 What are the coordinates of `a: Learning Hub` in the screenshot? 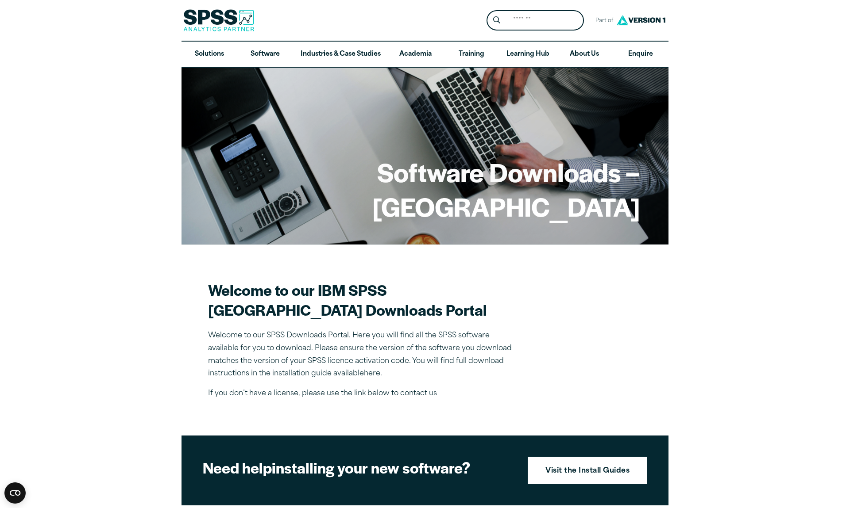 It's located at (527, 54).